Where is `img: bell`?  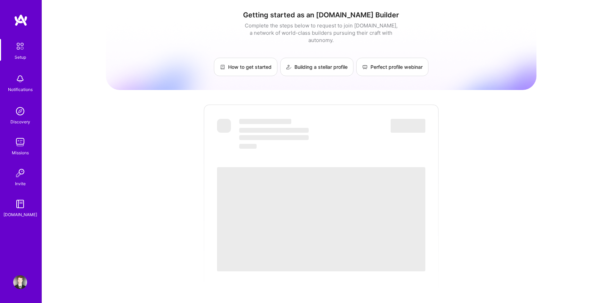
img: bell is located at coordinates (20, 79).